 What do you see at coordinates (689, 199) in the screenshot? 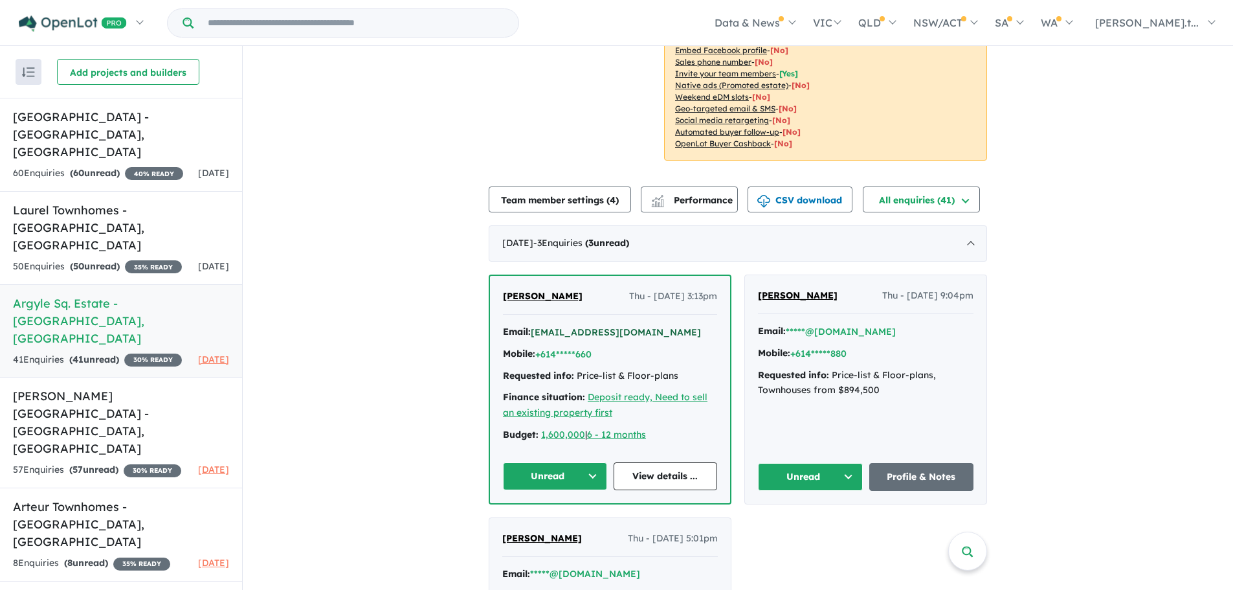
I see `button: Performance` at bounding box center [689, 199].